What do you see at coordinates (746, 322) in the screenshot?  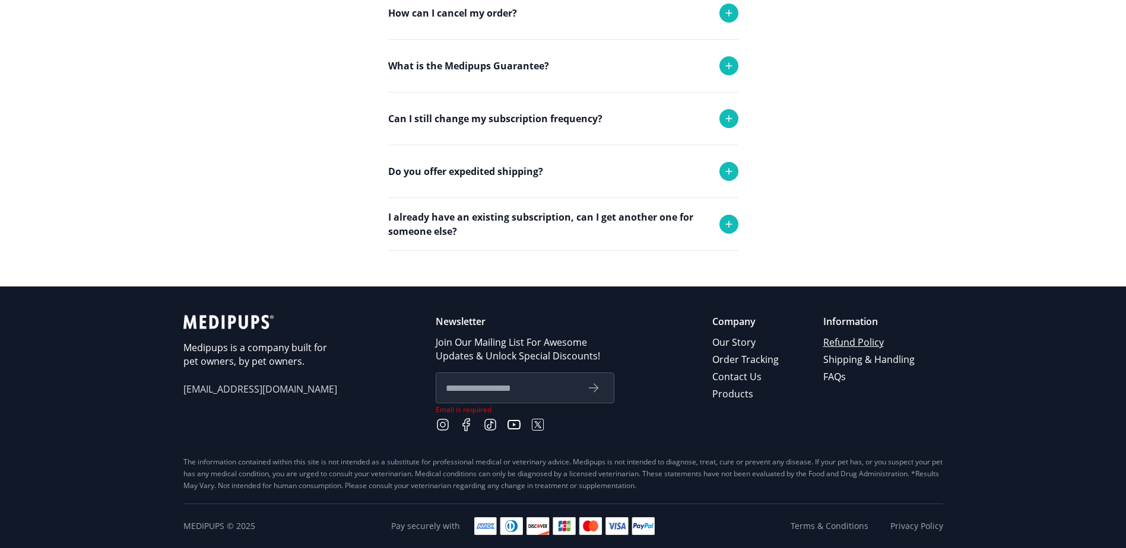 I see `p: Company` at bounding box center [746, 322].